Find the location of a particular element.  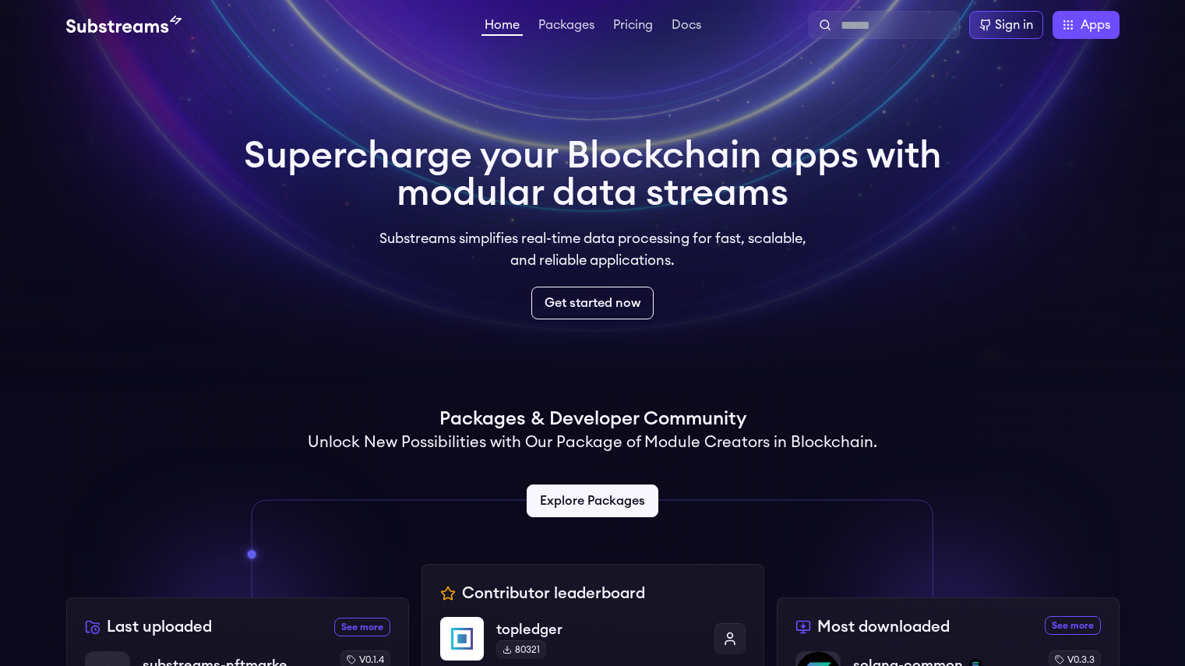

a: Packages is located at coordinates (567, 26).